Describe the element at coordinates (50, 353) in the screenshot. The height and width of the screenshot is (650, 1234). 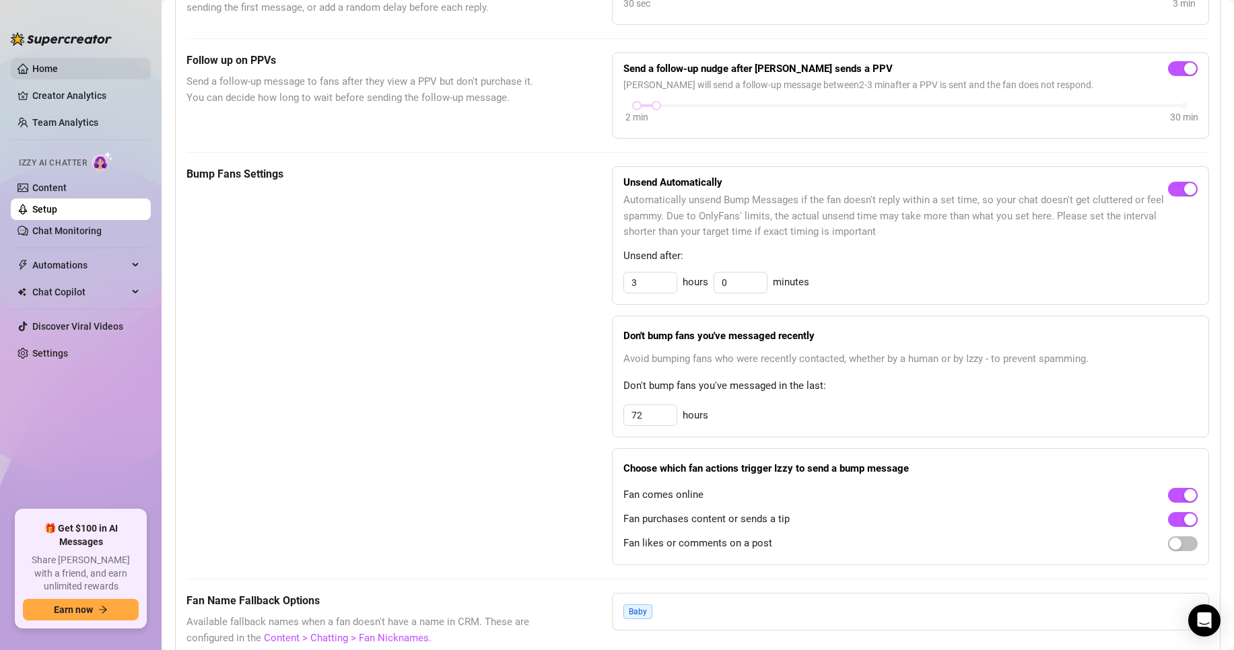
I see `a: Settings` at that location.